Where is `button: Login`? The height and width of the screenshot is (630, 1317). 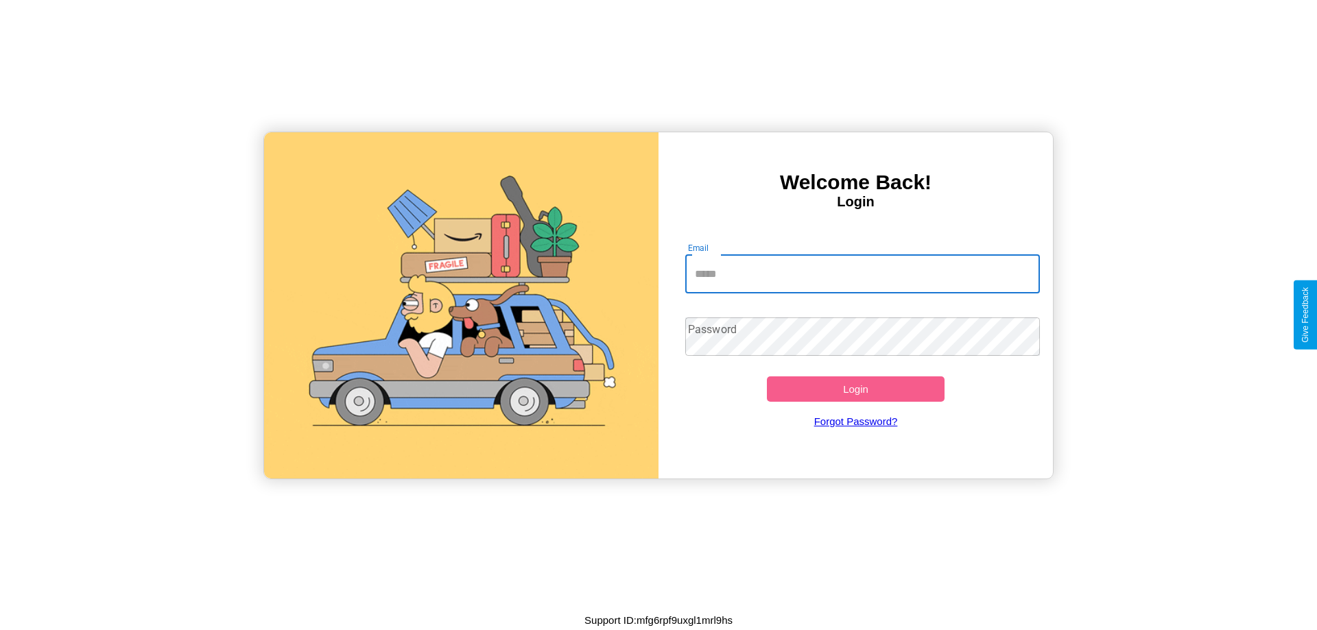
button: Login is located at coordinates (855, 389).